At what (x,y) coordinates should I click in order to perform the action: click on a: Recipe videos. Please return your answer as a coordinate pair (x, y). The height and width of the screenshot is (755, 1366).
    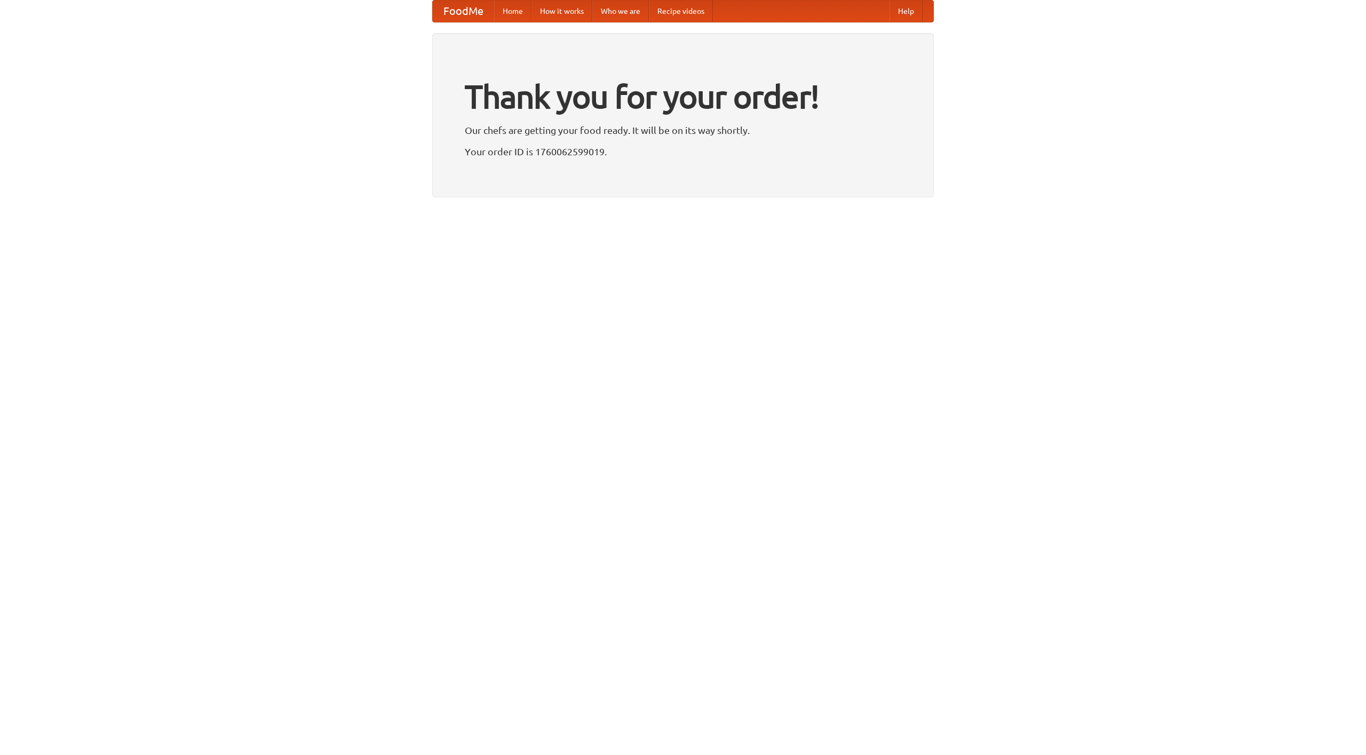
    Looking at the image, I should click on (681, 11).